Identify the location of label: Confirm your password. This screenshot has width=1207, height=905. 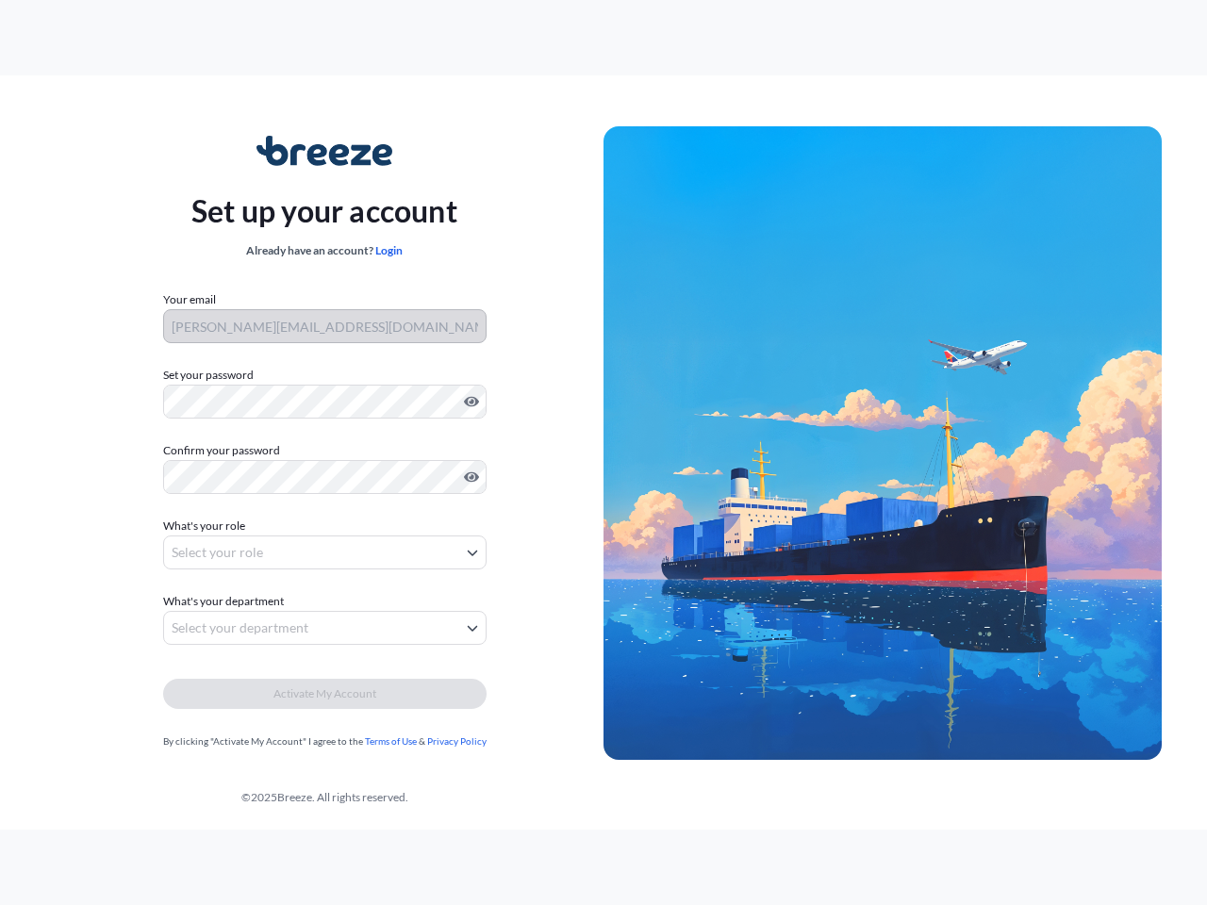
(324, 451).